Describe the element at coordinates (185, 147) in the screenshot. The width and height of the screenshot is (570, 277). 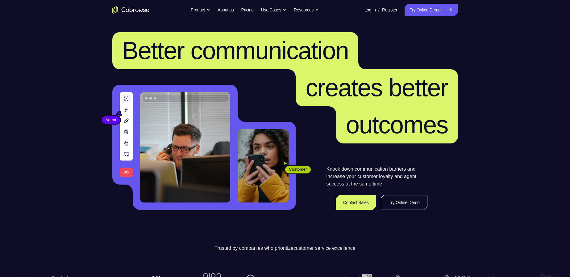
I see `img: A customer support agent talking on the phone` at that location.